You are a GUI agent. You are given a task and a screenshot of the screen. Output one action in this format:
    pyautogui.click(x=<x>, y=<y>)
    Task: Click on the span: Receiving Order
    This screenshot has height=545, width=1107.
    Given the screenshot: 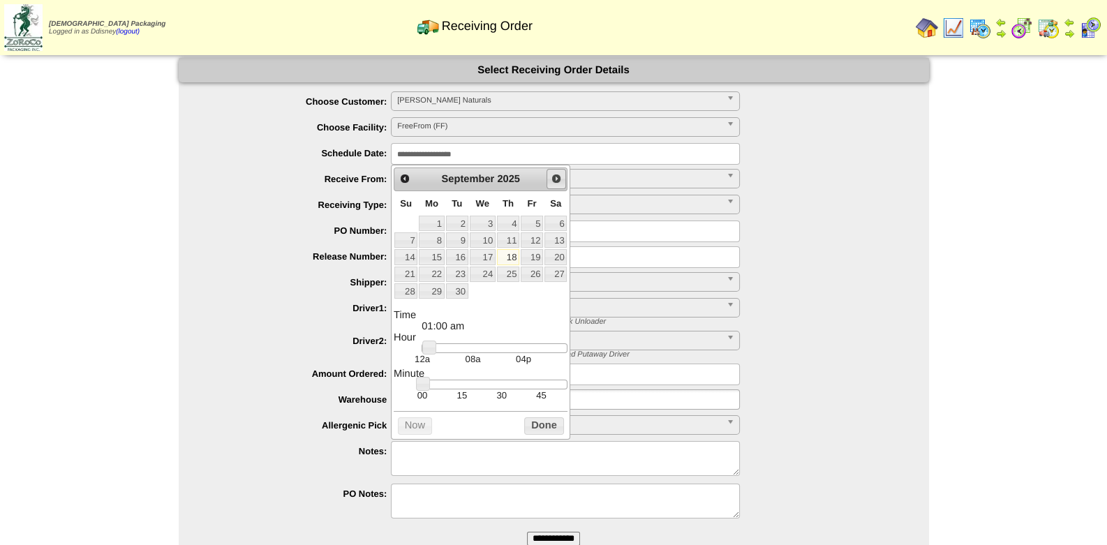 What is the action you would take?
    pyautogui.click(x=487, y=26)
    